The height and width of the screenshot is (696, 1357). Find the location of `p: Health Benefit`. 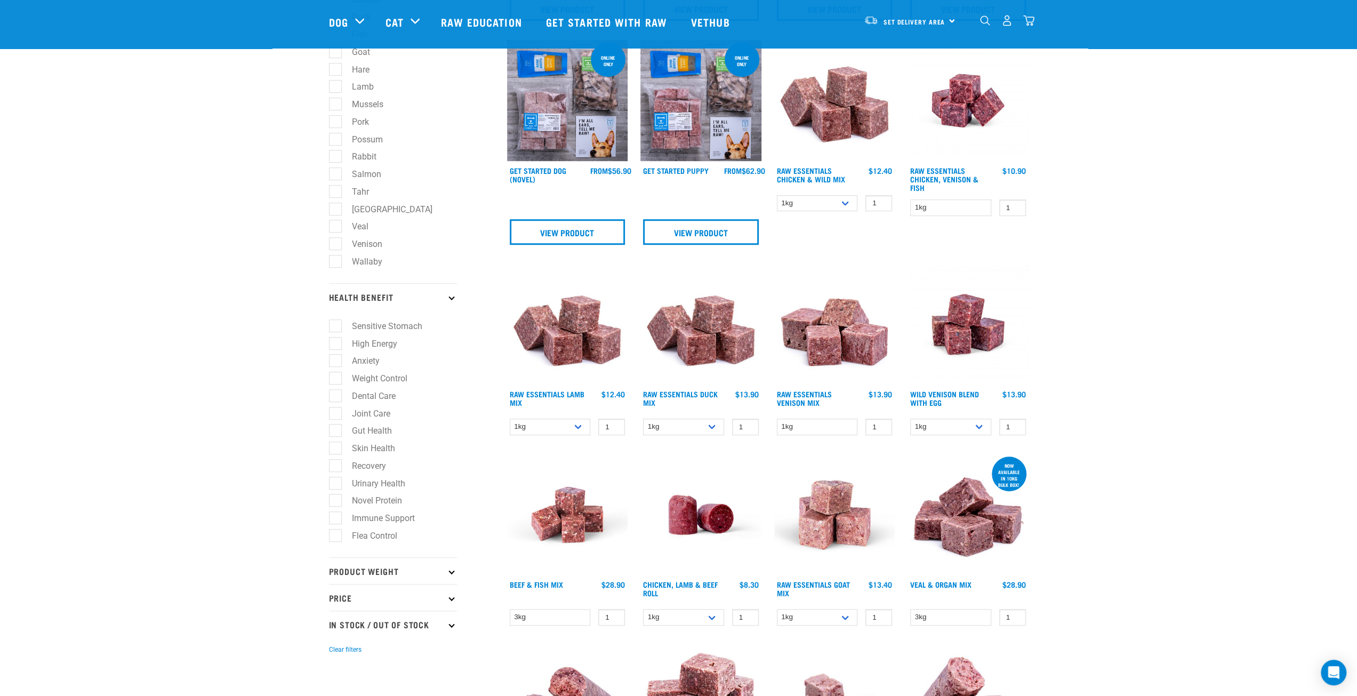

p: Health Benefit is located at coordinates (393, 296).